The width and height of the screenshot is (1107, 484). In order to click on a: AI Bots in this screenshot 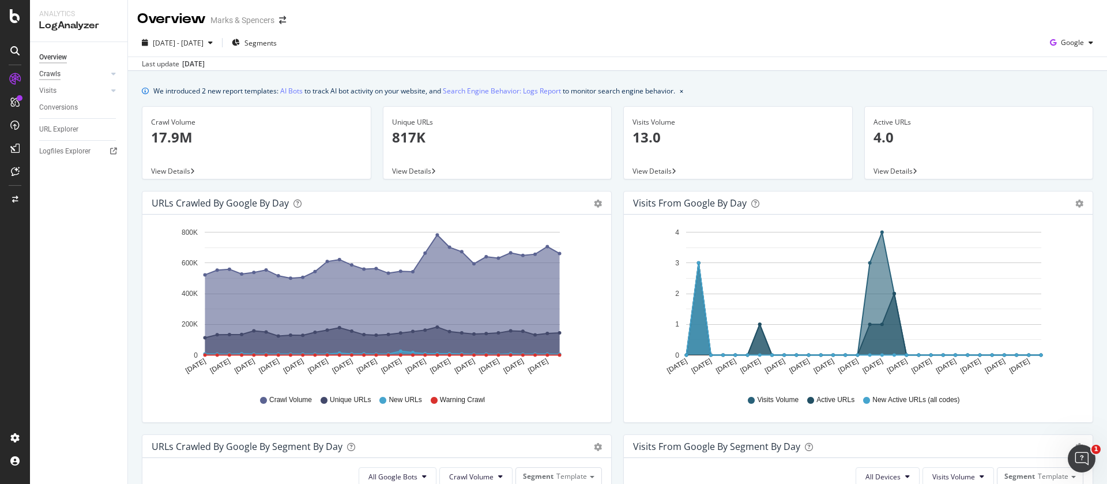, I will do `click(291, 91)`.